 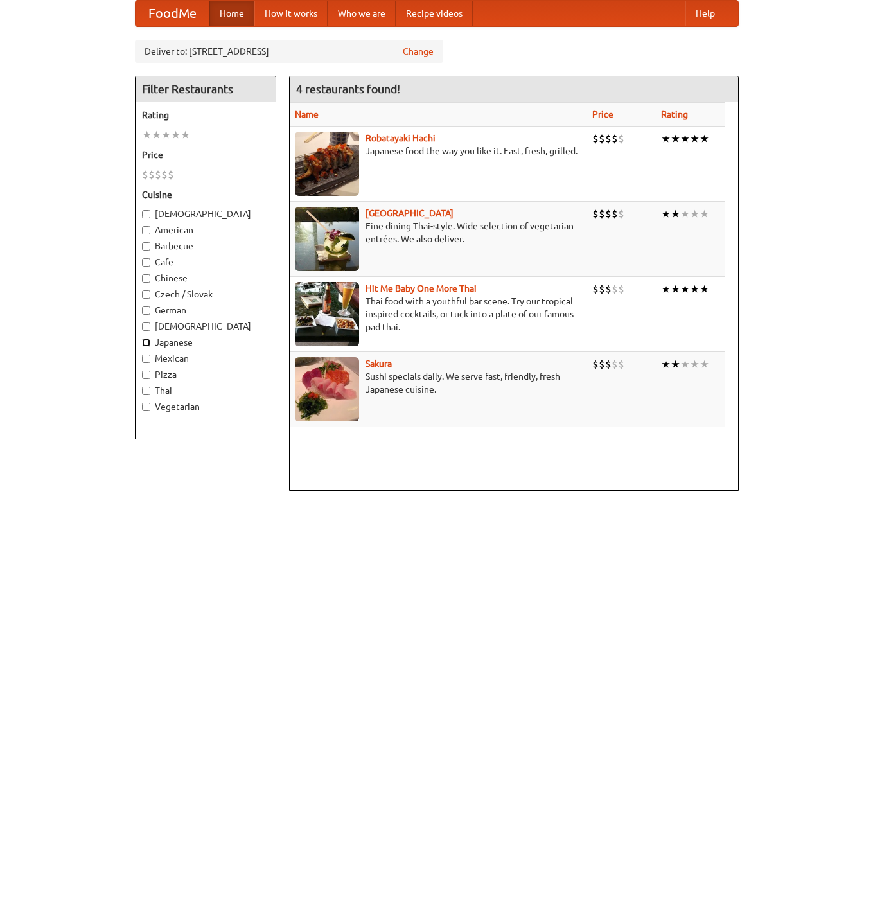 What do you see at coordinates (206, 359) in the screenshot?
I see `label: Mexican` at bounding box center [206, 359].